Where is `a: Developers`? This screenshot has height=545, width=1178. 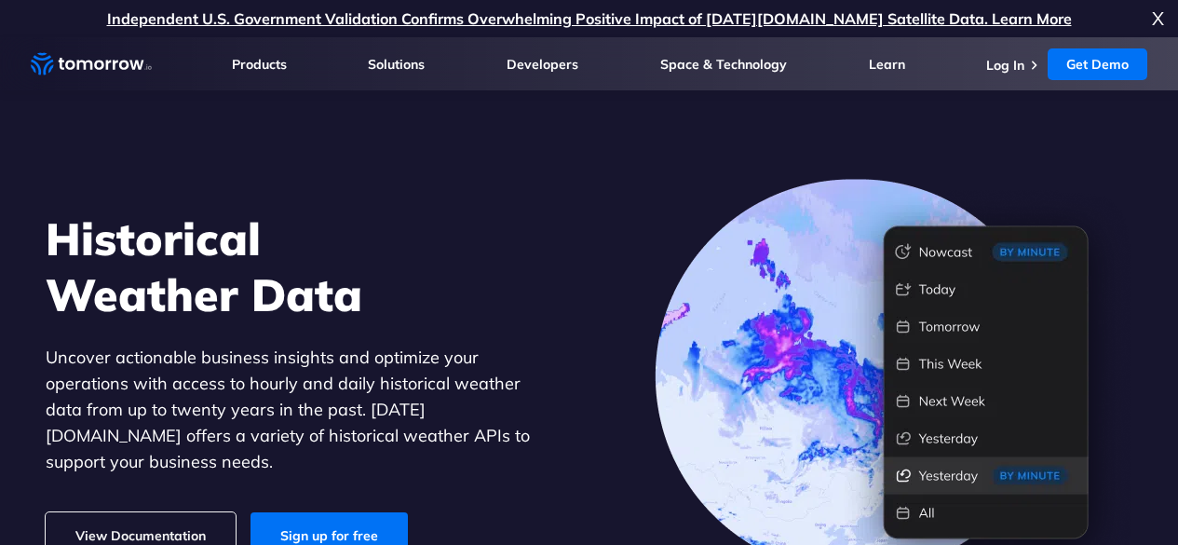
a: Developers is located at coordinates (542, 64).